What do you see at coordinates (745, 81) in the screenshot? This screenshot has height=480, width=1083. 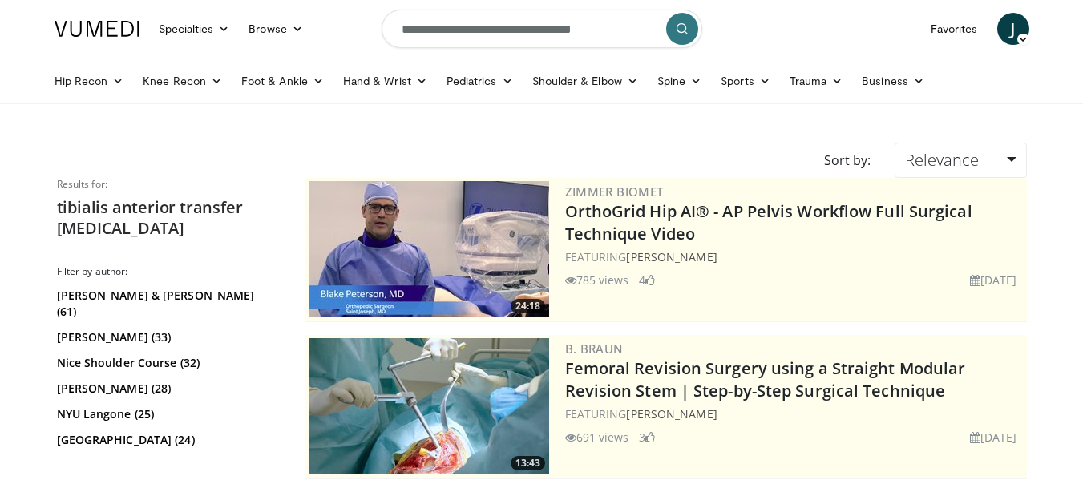 I see `a: Sports` at bounding box center [745, 81].